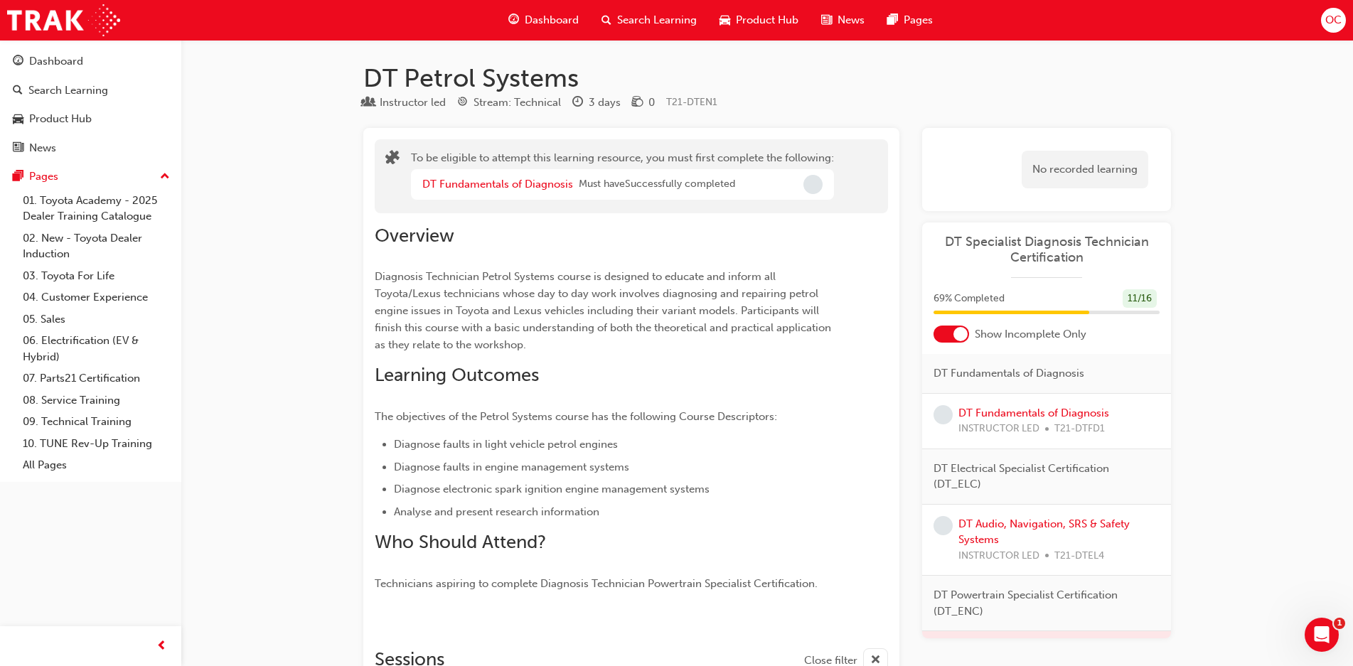 This screenshot has height=666, width=1353. Describe the element at coordinates (577, 103) in the screenshot. I see `span: clock-icon` at that location.